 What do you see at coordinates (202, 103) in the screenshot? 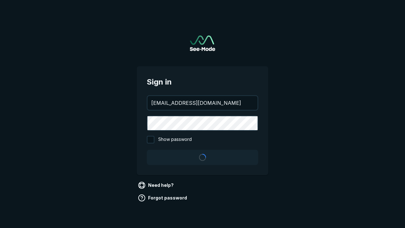
I see `input: your@email.com` at bounding box center [202, 103].